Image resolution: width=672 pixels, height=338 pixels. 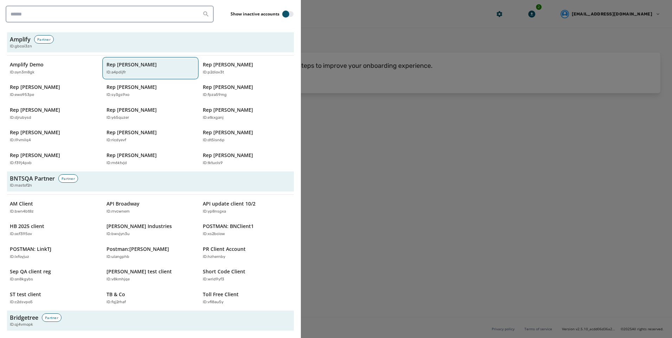 I want to click on button: Amplify DemoID:oyn3m8gk, so click(x=54, y=68).